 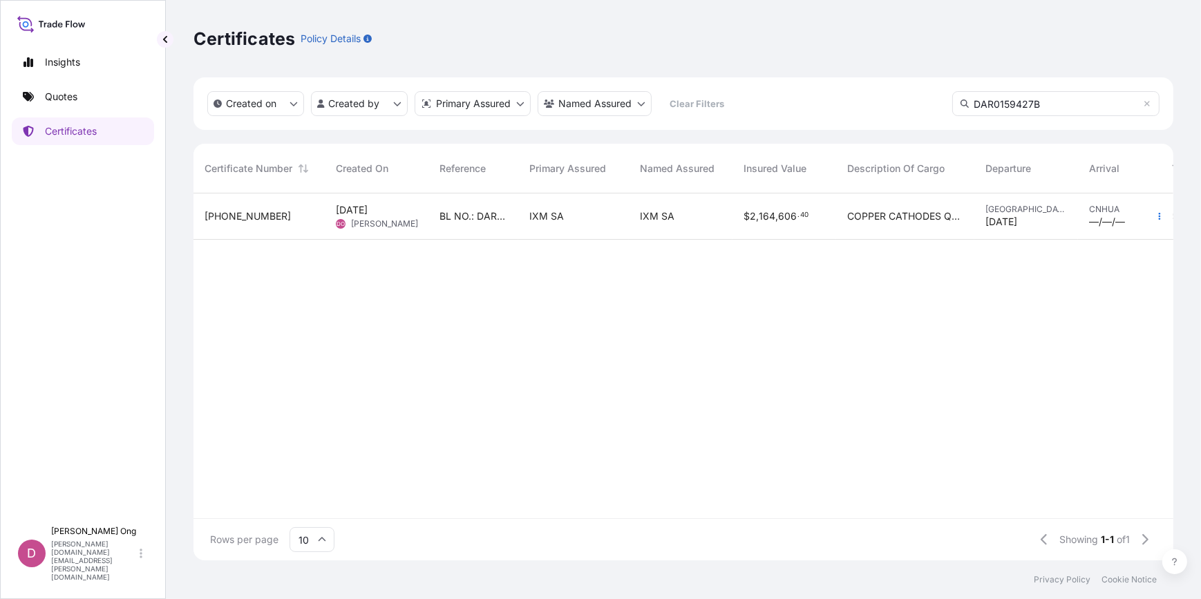 What do you see at coordinates (330, 39) in the screenshot?
I see `p: Policy Details` at bounding box center [330, 39].